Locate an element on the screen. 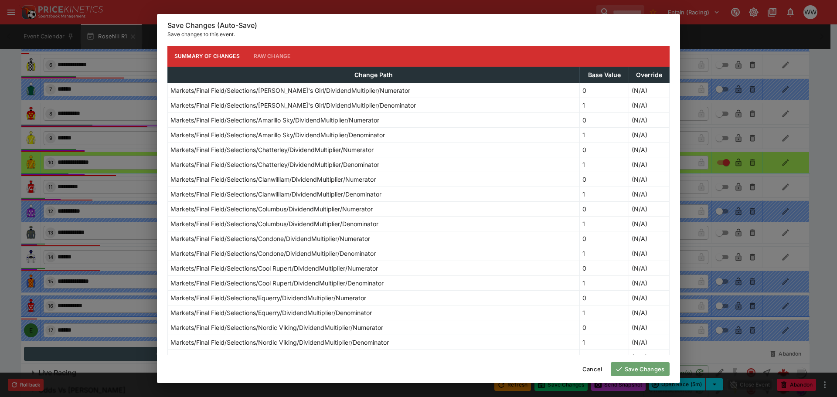 The image size is (837, 397). p: Markets/Final Field/Selections/Columbus/DividendMultiplier/Numerator is located at coordinates (272, 209).